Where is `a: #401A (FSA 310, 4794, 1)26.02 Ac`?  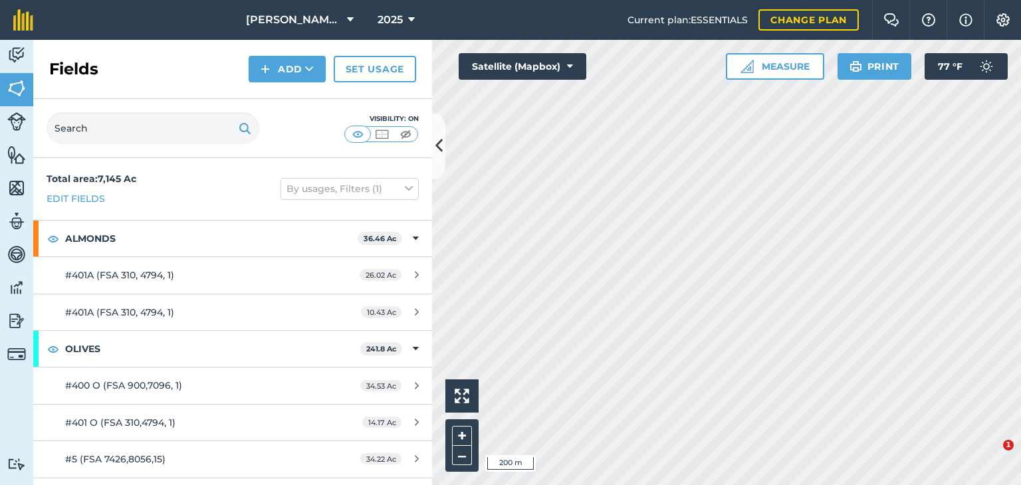
a: #401A (FSA 310, 4794, 1)26.02 Ac is located at coordinates (233, 275).